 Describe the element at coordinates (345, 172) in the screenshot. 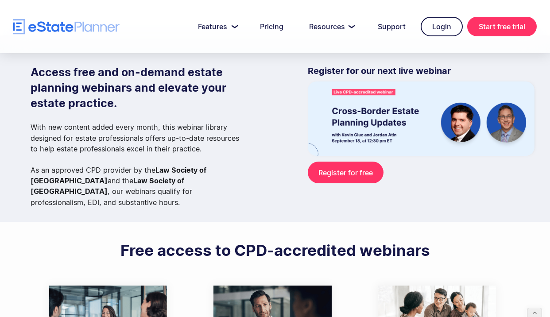

I see `a: Register for free` at that location.